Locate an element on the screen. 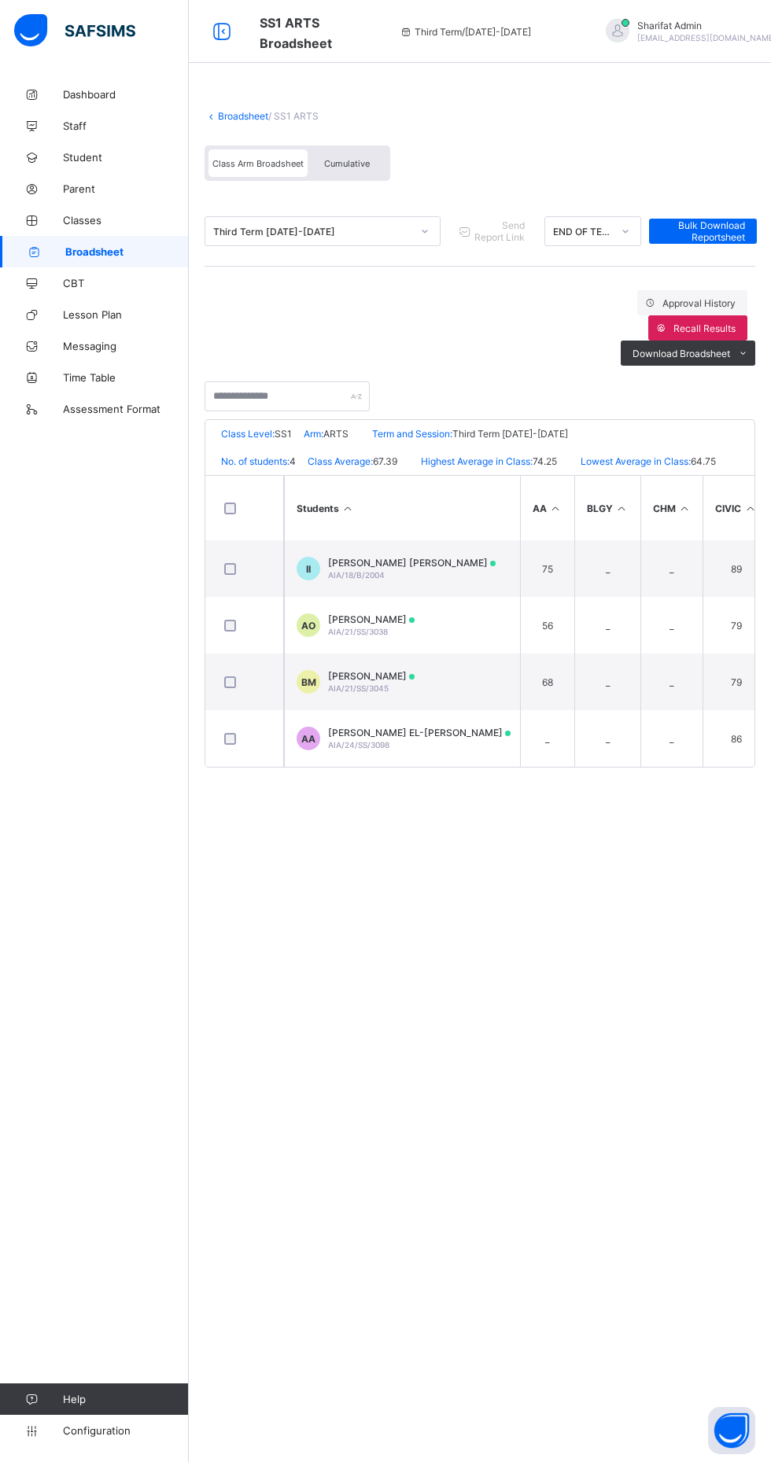  a: Broadsheet is located at coordinates (243, 116).